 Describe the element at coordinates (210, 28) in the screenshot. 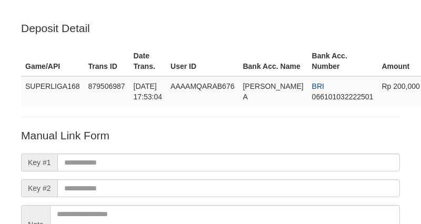

I see `p: Deposit Detail` at that location.